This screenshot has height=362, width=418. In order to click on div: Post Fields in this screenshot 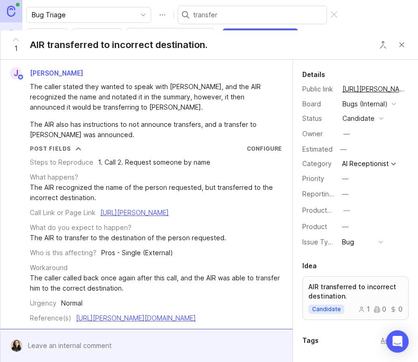, I will do `click(50, 148)`.